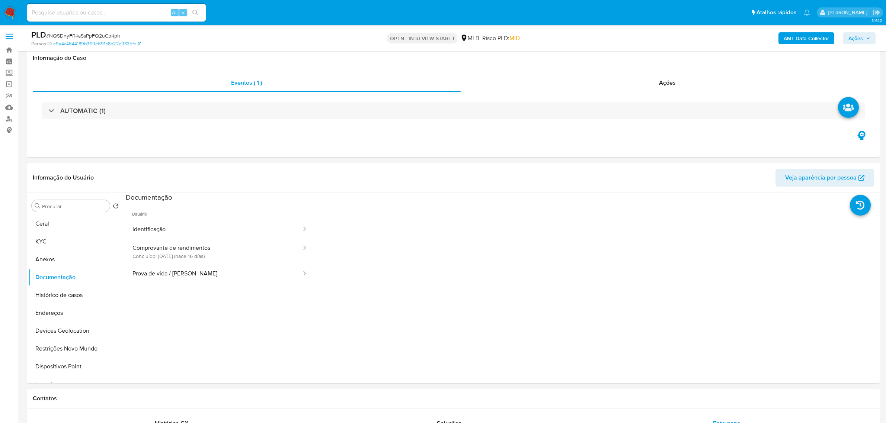 The width and height of the screenshot is (886, 423). Describe the element at coordinates (806, 38) in the screenshot. I see `button: AML Data Collector` at that location.